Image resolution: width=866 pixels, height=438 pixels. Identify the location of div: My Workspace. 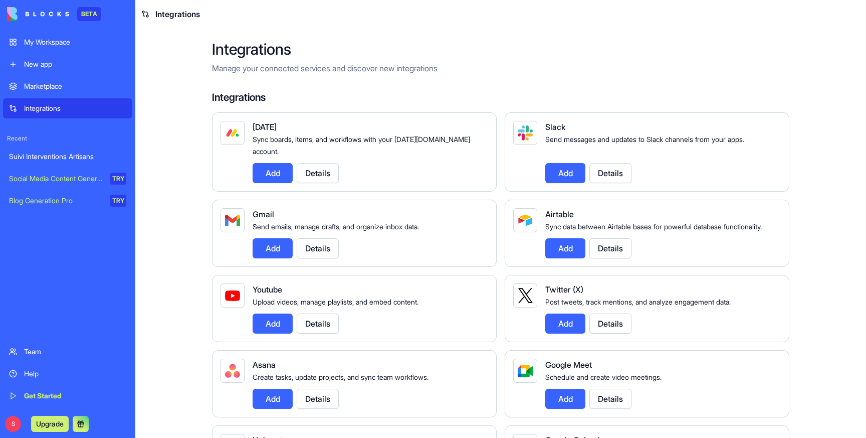
(75, 42).